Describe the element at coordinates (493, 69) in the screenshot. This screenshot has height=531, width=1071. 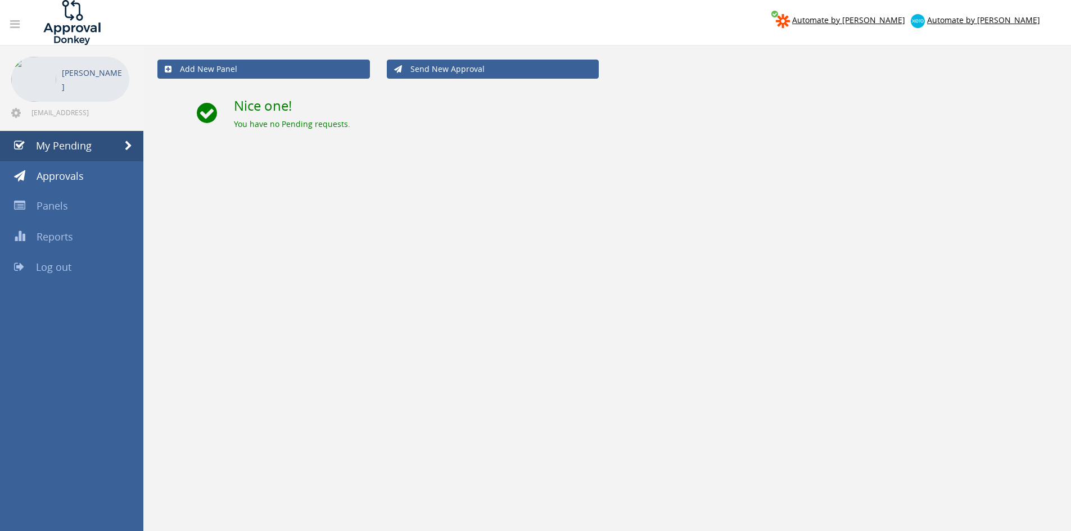
I see `a: Send New Approval` at that location.